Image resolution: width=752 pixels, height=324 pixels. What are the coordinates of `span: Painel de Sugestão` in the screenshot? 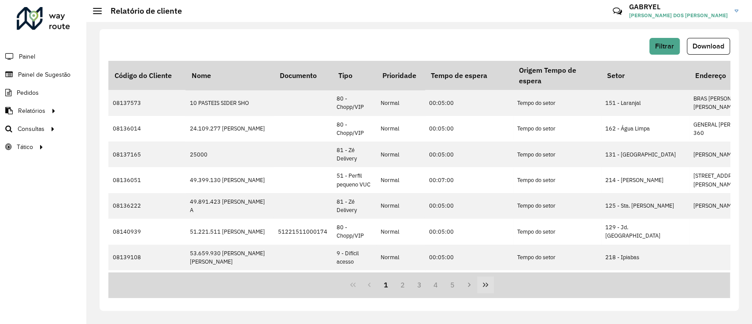 It's located at (44, 74).